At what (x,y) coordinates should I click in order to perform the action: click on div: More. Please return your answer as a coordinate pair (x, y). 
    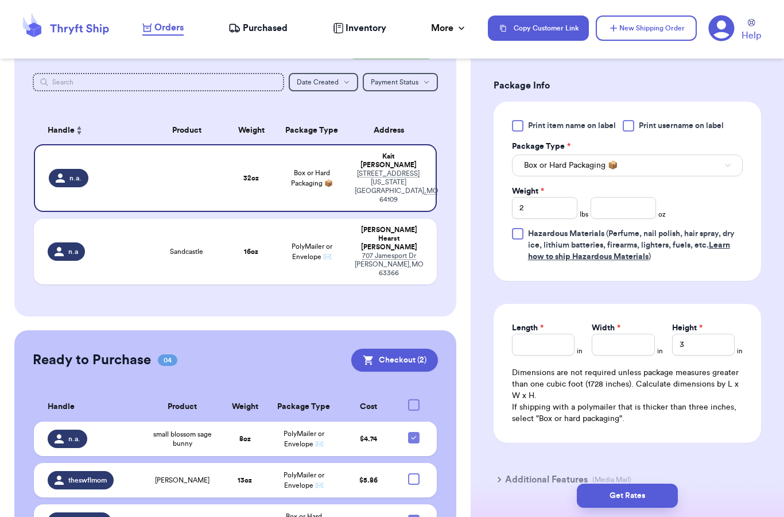
    Looking at the image, I should click on (449, 28).